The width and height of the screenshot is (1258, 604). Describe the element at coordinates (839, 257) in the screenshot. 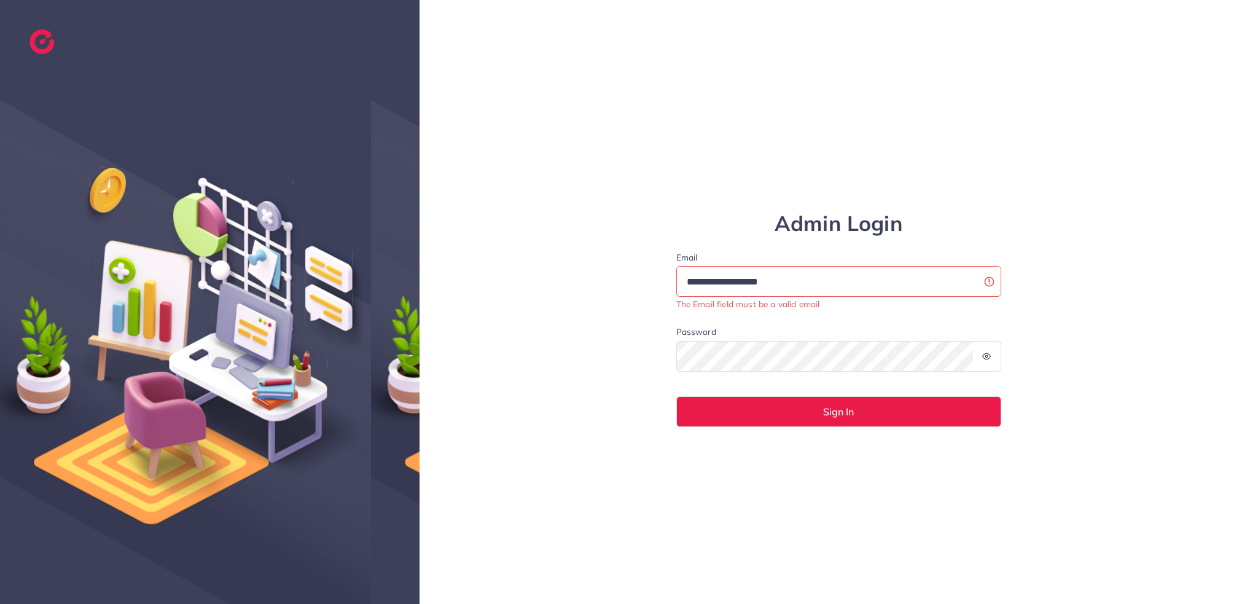

I see `label: Email` at that location.